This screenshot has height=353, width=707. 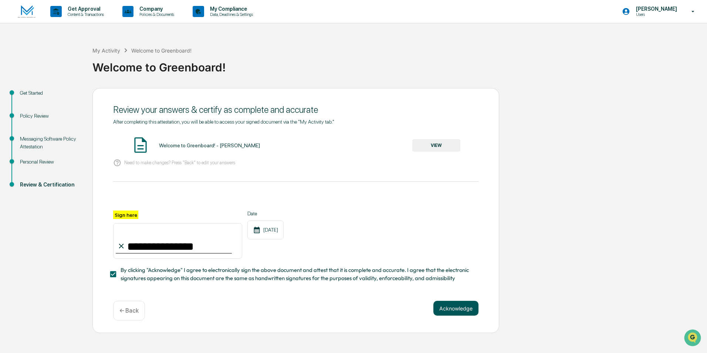 I want to click on div: Personal Review, so click(x=50, y=162).